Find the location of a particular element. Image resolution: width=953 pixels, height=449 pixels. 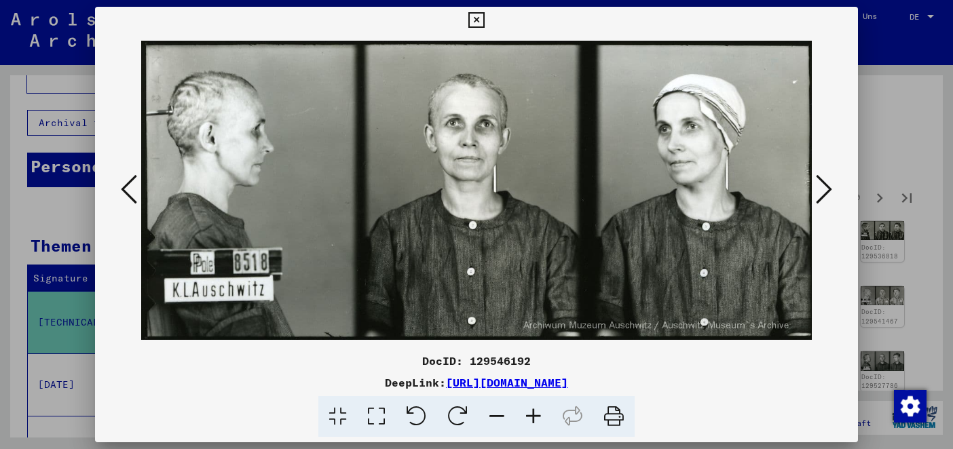

img: 001.jpg is located at coordinates (476, 191).